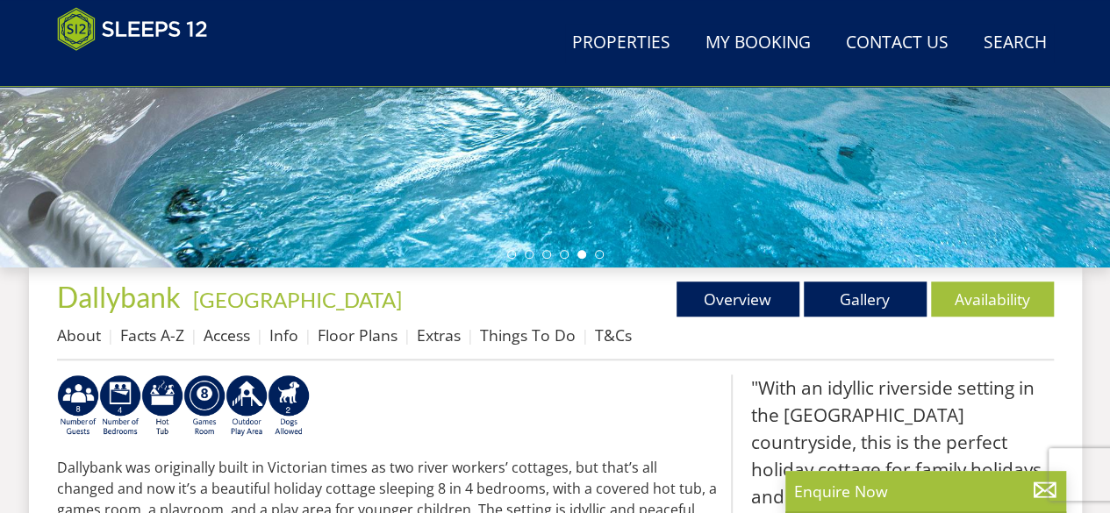 This screenshot has height=513, width=1110. Describe the element at coordinates (121, 297) in the screenshot. I see `a: Dallybank` at that location.